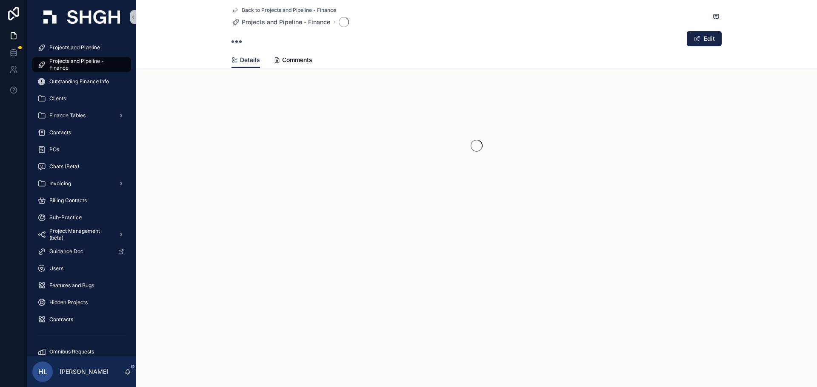 Image resolution: width=817 pixels, height=387 pixels. Describe the element at coordinates (82, 184) in the screenshot. I see `a: Invoicing` at that location.